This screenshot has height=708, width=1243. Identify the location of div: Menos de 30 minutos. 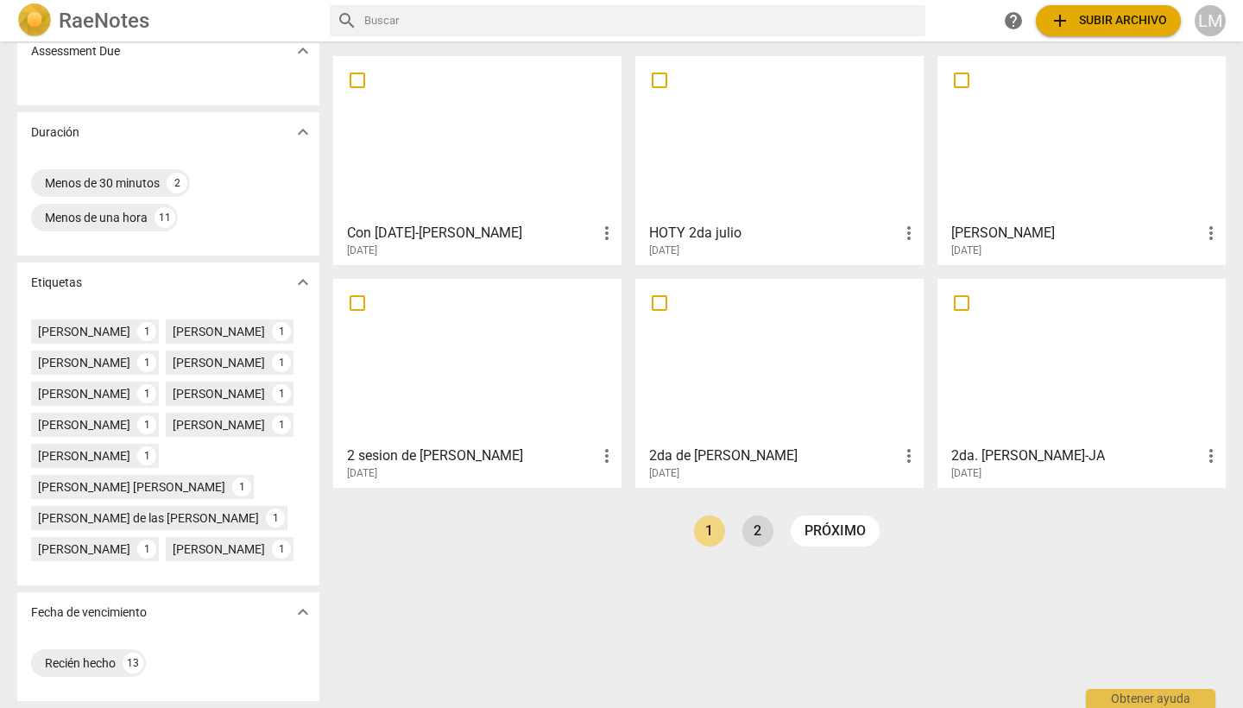
(102, 183).